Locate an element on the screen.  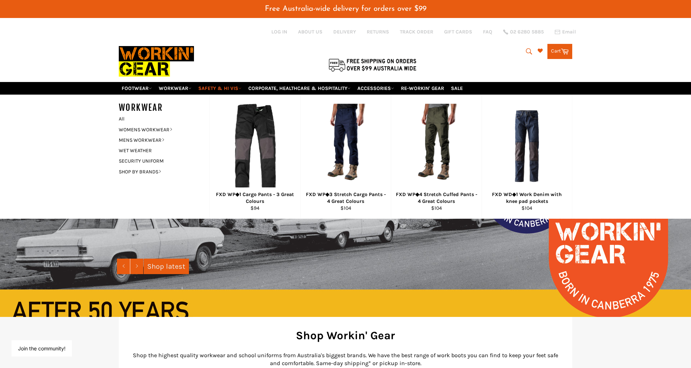
a: RETURNS is located at coordinates (378, 32).